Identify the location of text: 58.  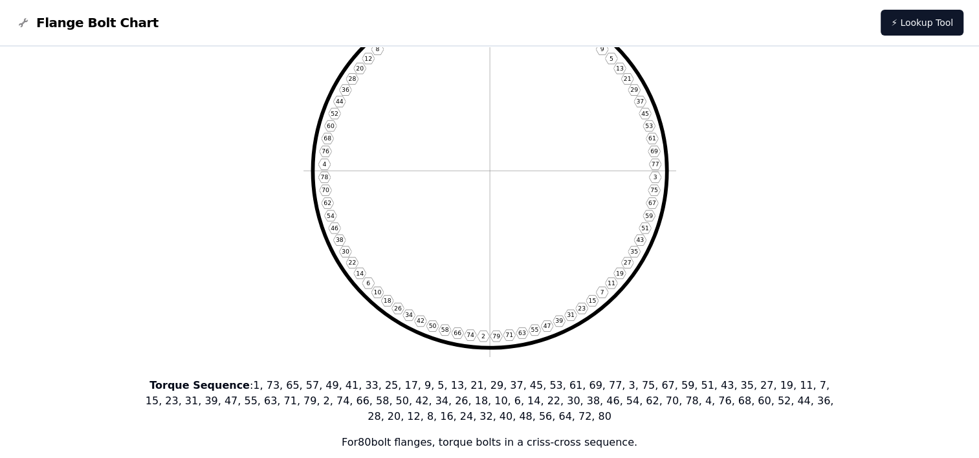
(444, 329).